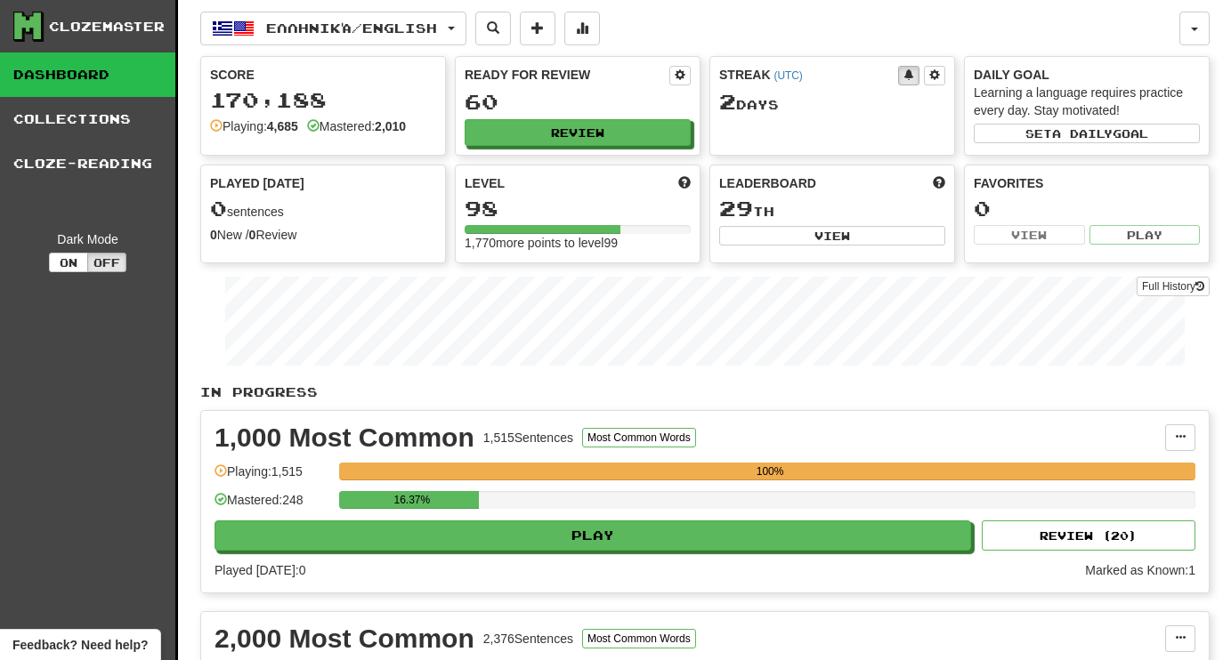  I want to click on div: Playing:, so click(254, 126).